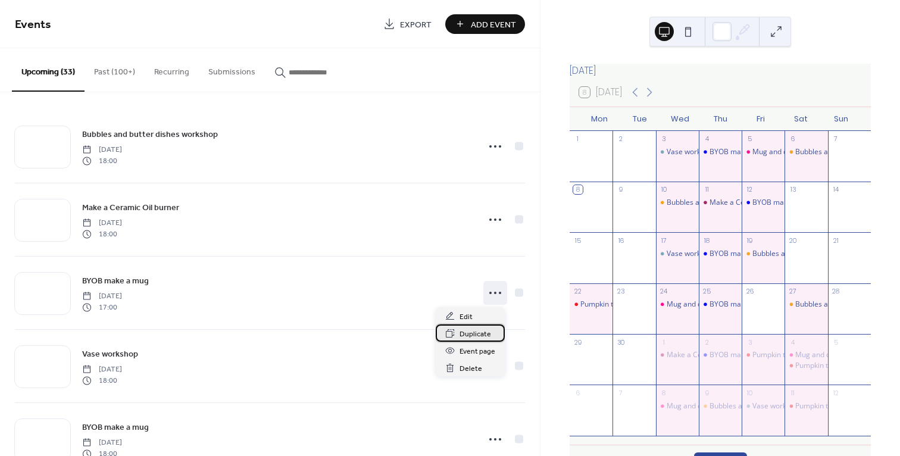  What do you see at coordinates (836, 240) in the screenshot?
I see `div: 21` at bounding box center [836, 240].